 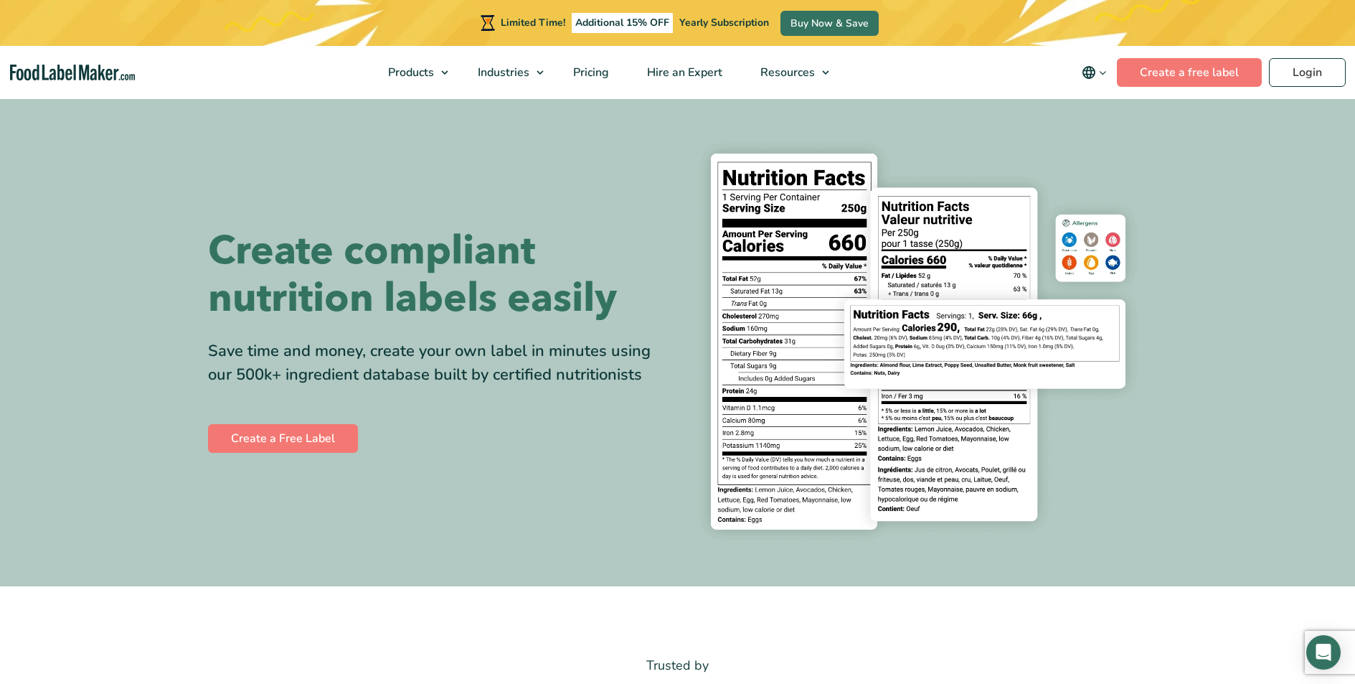 What do you see at coordinates (438, 363) in the screenshot?
I see `div: Save time and money, create your own label in minutes using our 500k+ ingredient database built b...` at bounding box center [438, 363].